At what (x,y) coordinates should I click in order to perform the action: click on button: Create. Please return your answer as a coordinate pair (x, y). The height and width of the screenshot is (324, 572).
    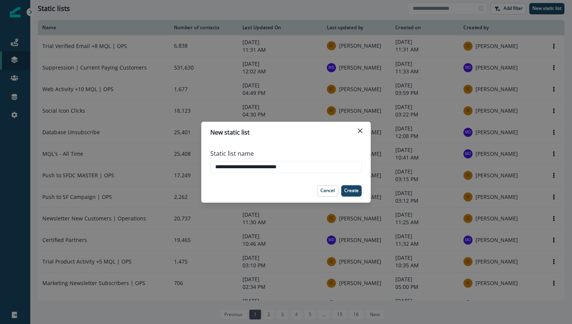
    Looking at the image, I should click on (351, 191).